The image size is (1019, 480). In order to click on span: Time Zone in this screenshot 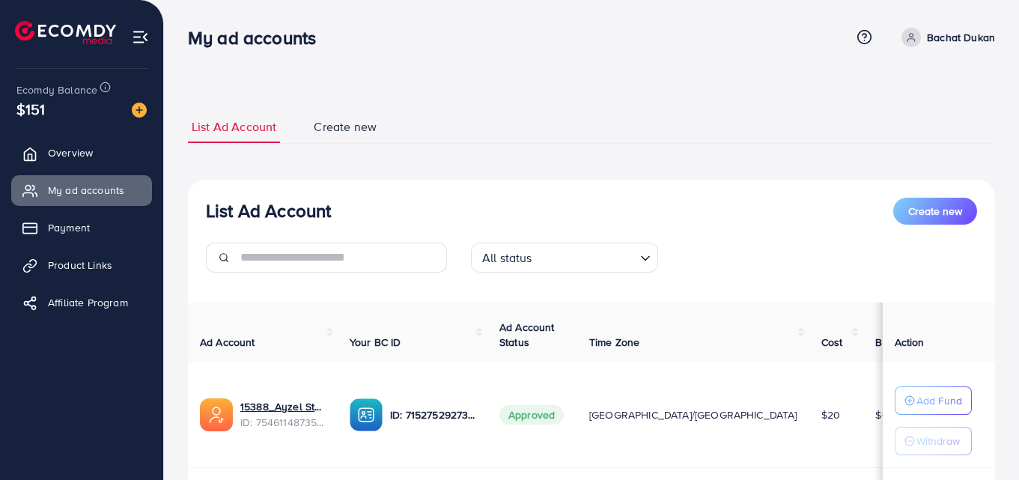, I will do `click(614, 342)`.